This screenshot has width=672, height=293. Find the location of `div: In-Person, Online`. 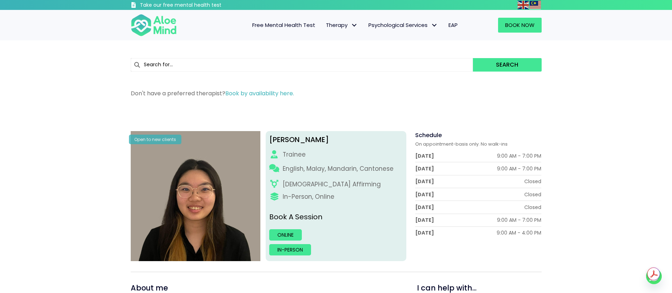

div: In-Person, Online is located at coordinates (308, 197).